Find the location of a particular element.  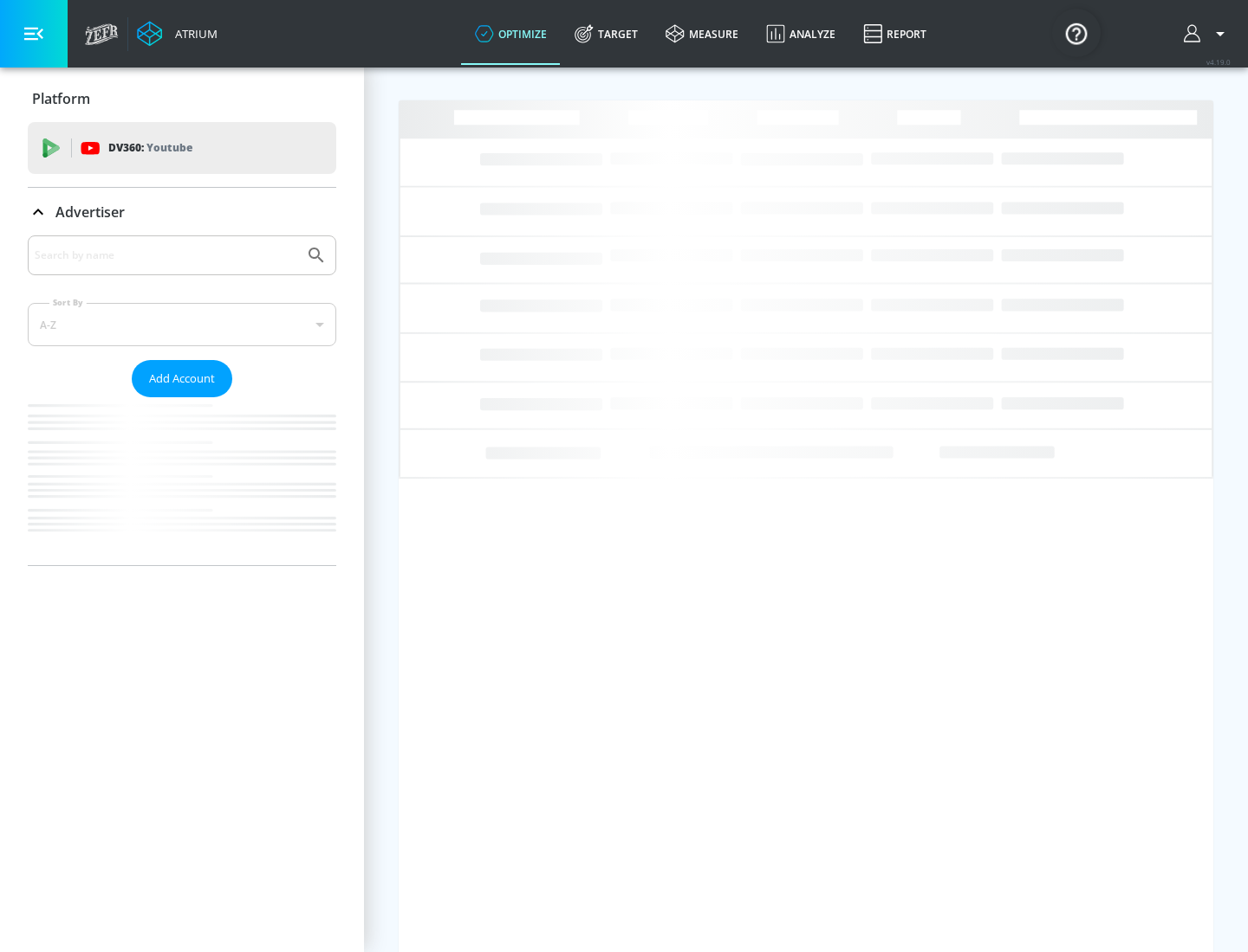

a: Atrium is located at coordinates (177, 34).